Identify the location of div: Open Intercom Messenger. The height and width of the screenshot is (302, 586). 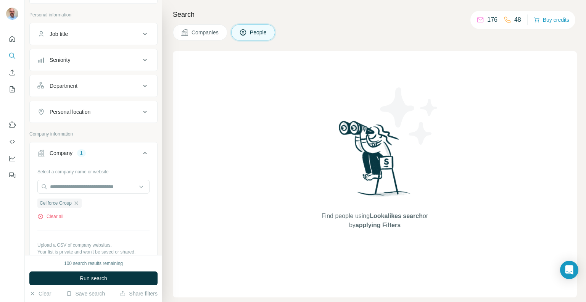
(569, 270).